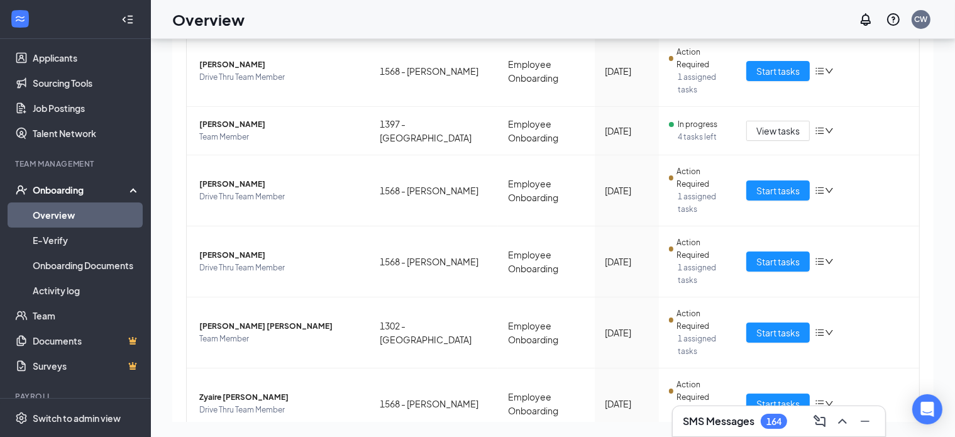  I want to click on a: E-Verify, so click(86, 240).